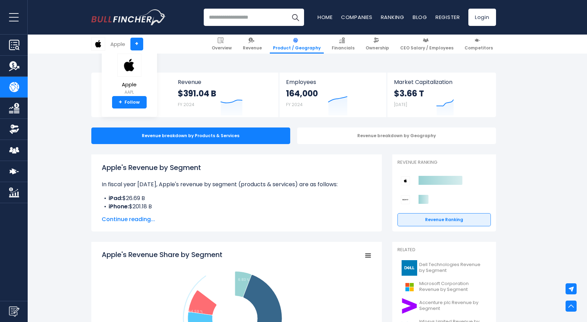 Image resolution: width=587 pixels, height=322 pixels. Describe the element at coordinates (236, 168) in the screenshot. I see `h1: Apple's Revenue by Segment` at that location.